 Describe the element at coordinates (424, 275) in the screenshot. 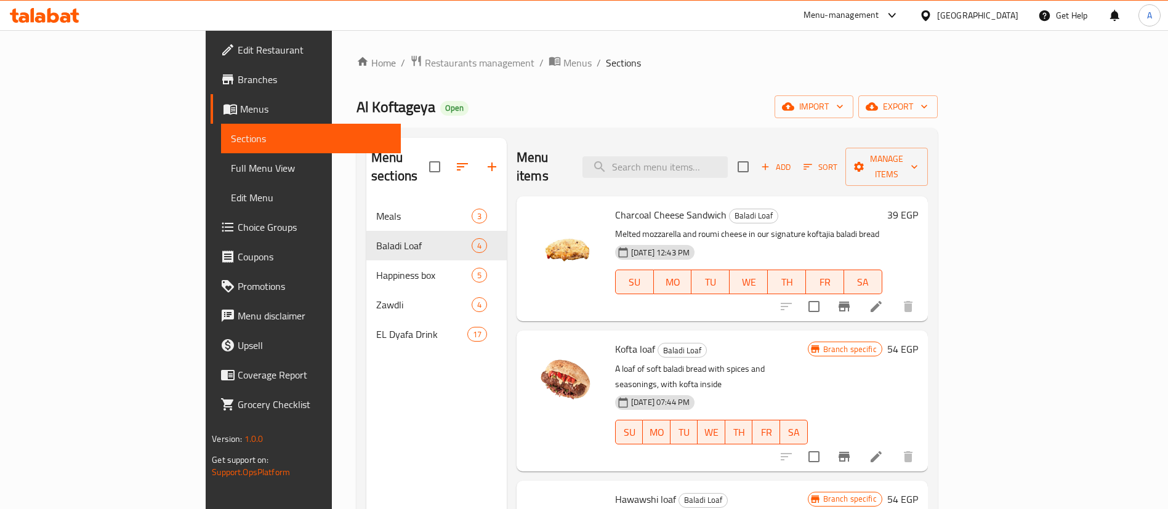

I see `div: Happiness box` at that location.